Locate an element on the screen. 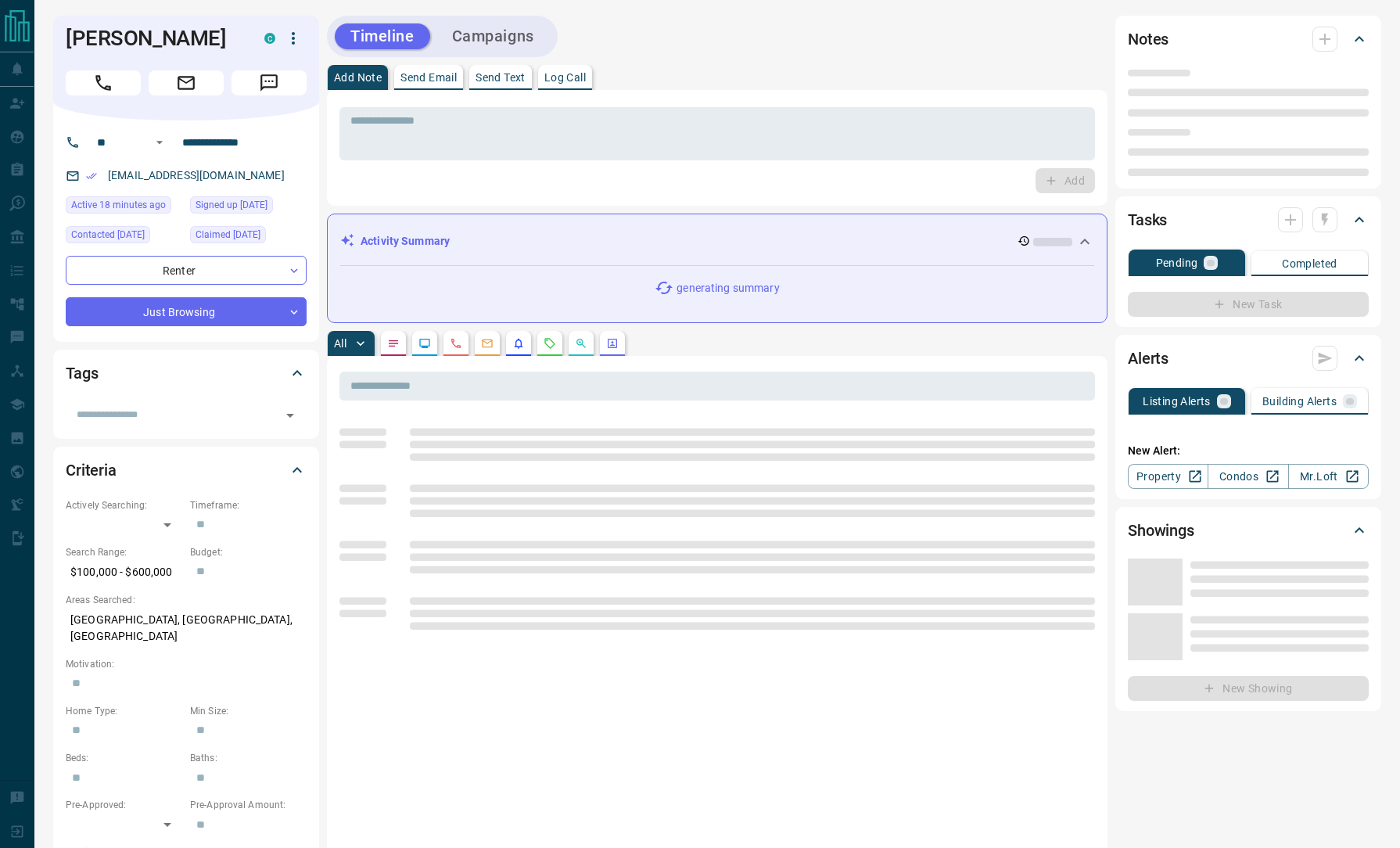  p: Actively Searching: is located at coordinates (124, 506).